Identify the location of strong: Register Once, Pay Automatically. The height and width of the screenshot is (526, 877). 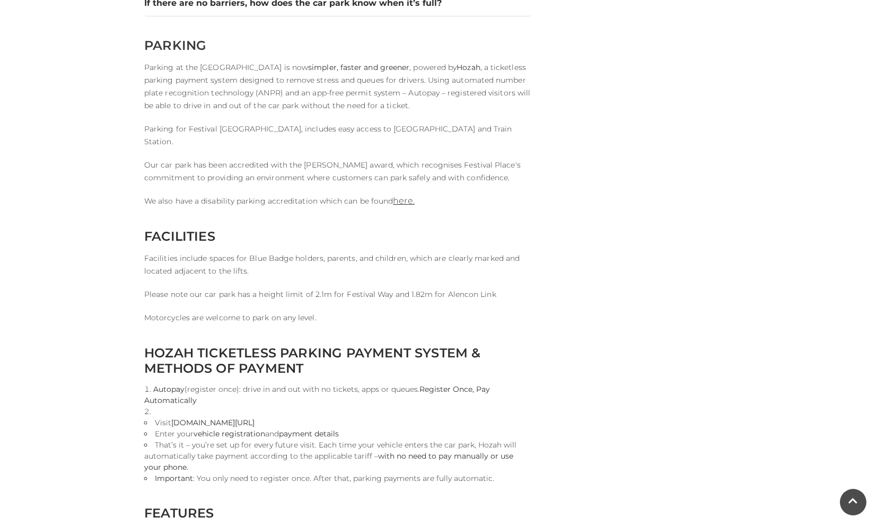
(317, 395).